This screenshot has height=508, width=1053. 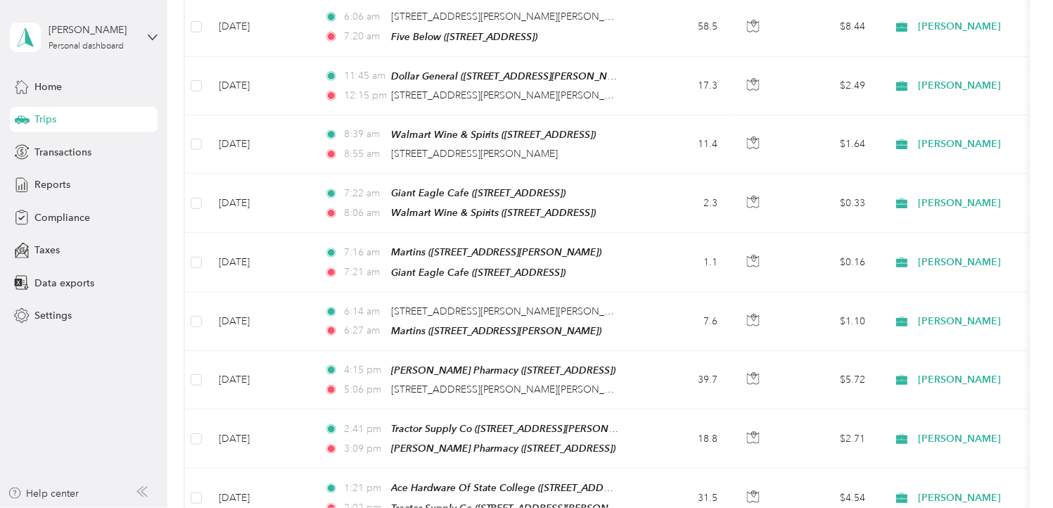 I want to click on td: 2.3, so click(x=683, y=203).